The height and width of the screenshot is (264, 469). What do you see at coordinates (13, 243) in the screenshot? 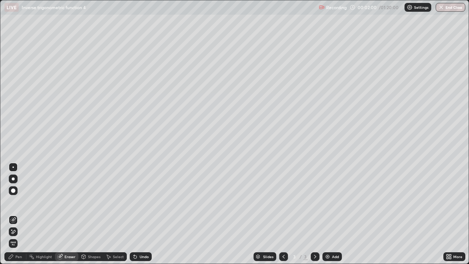
I see `span: Erase all` at bounding box center [13, 243].